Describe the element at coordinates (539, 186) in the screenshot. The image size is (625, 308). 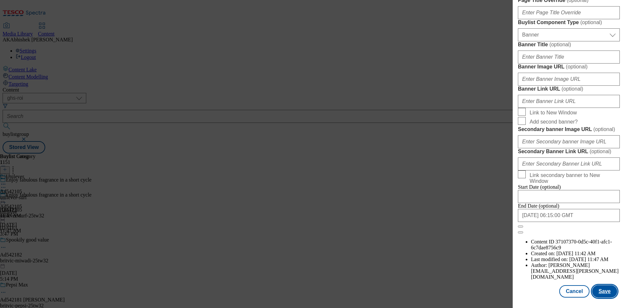
I see `span: Start Date (optional)` at that location.